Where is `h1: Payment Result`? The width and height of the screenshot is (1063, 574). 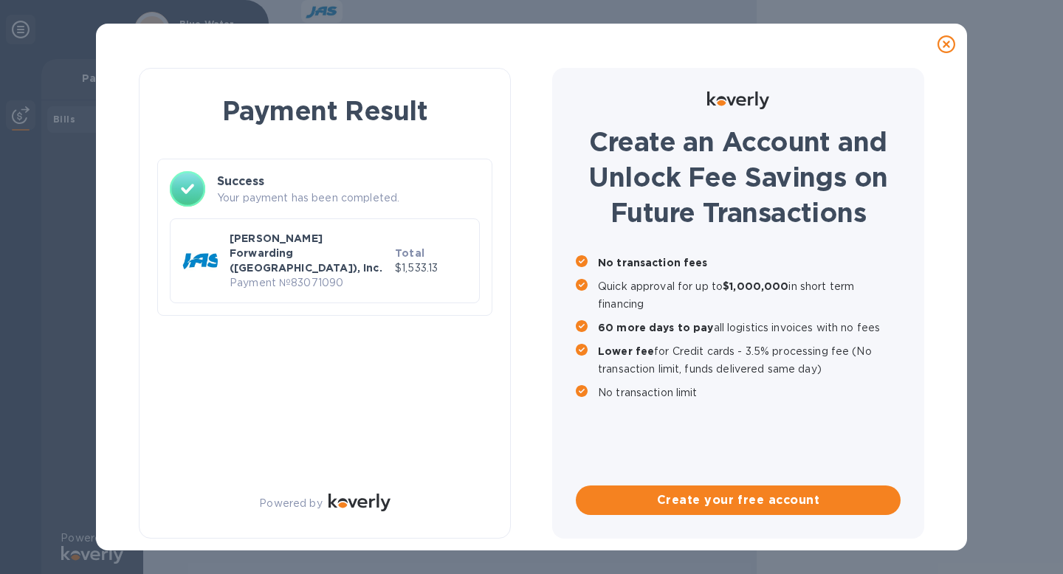 h1: Payment Result is located at coordinates (325, 111).